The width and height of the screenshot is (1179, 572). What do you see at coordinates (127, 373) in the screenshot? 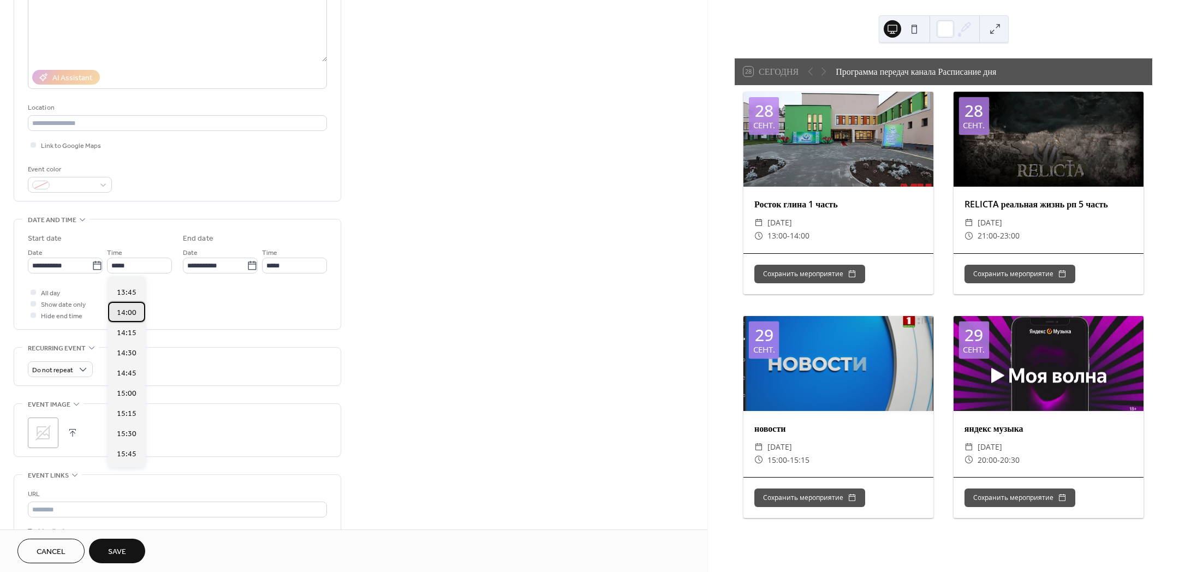
I see `span: 14:45` at bounding box center [127, 373].